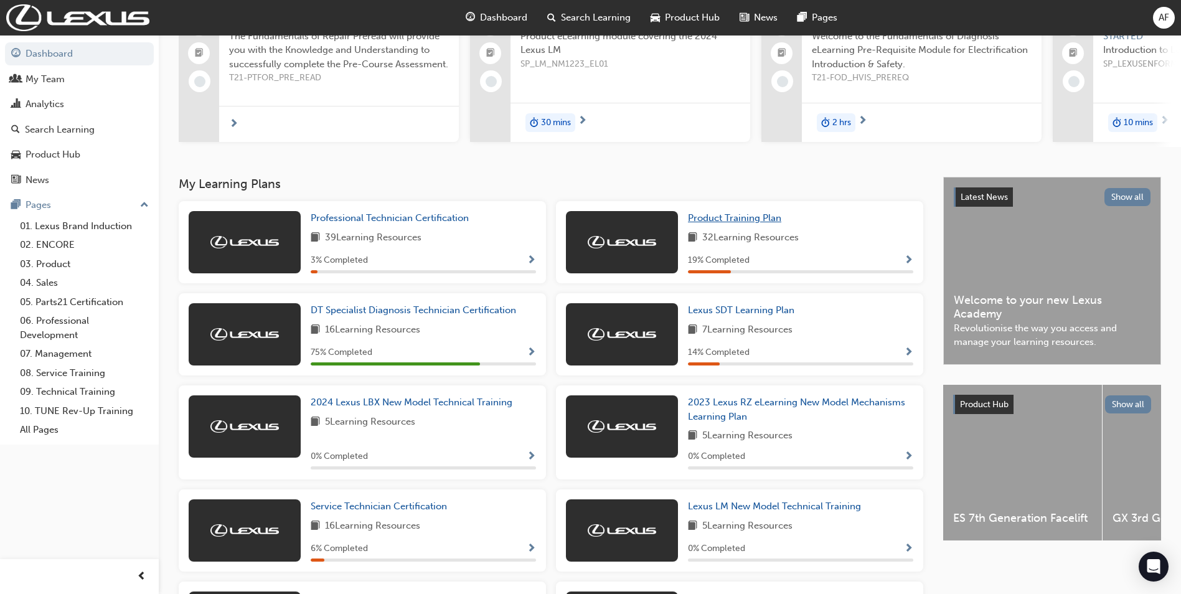 The width and height of the screenshot is (1181, 594). Describe the element at coordinates (551, 184) in the screenshot. I see `h3: My Learning Plans` at that location.